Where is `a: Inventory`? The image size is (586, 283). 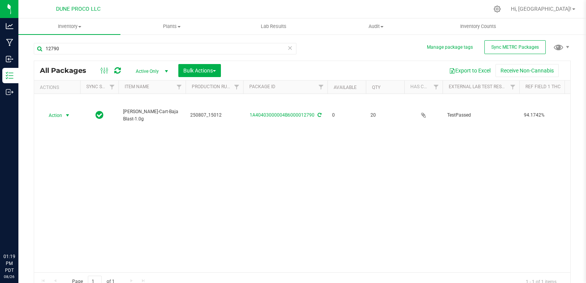
a: Inventory is located at coordinates (69, 26).